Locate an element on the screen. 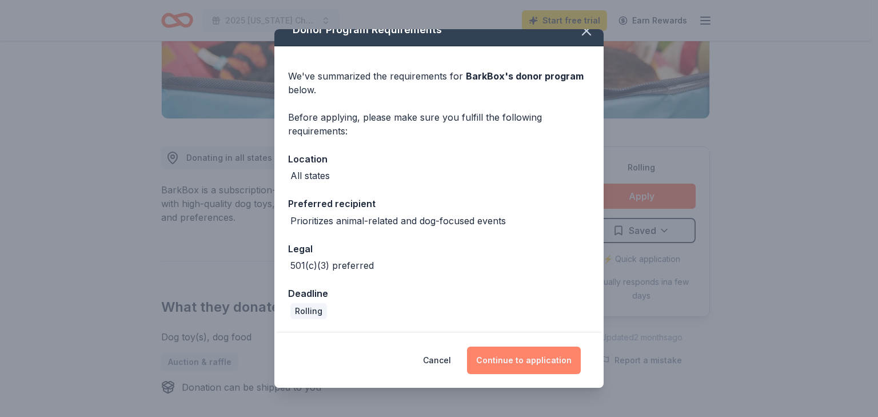 The image size is (878, 417). div: All states is located at coordinates (310, 175).